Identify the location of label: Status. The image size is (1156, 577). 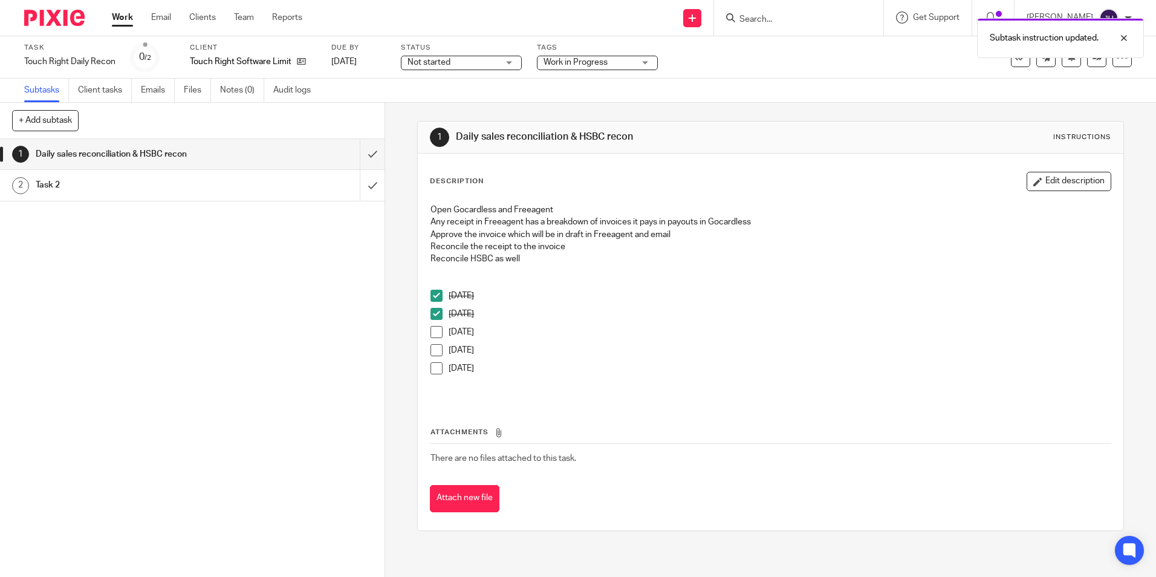
(461, 48).